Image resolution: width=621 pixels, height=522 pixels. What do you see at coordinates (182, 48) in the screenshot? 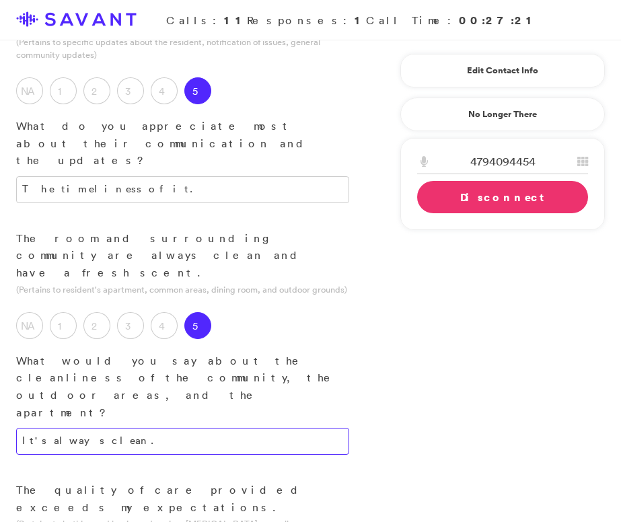
I see `p: (Pertains to specific updates about the resident, notification of issues, general community updates)` at bounding box center [182, 48].